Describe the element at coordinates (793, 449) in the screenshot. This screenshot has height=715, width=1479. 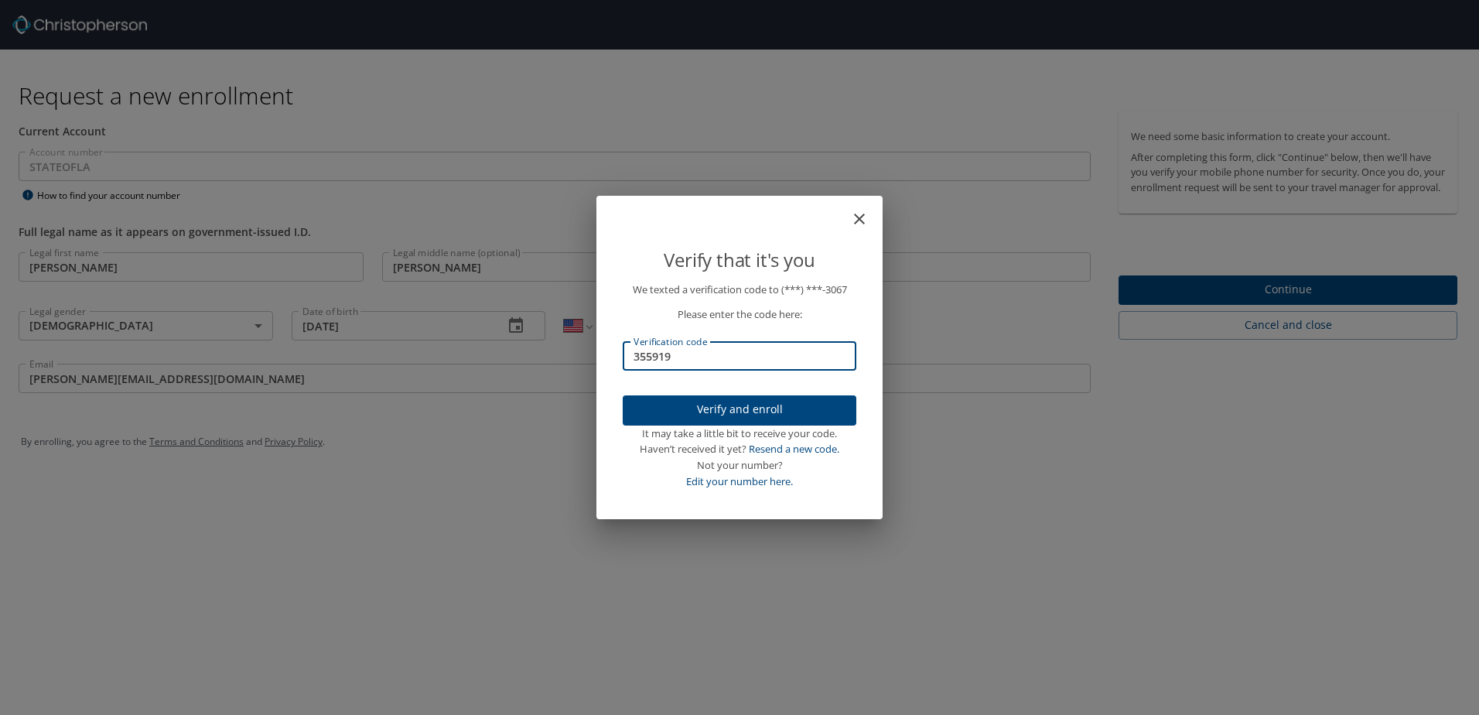
I see `a: Resend a new code.` at that location.